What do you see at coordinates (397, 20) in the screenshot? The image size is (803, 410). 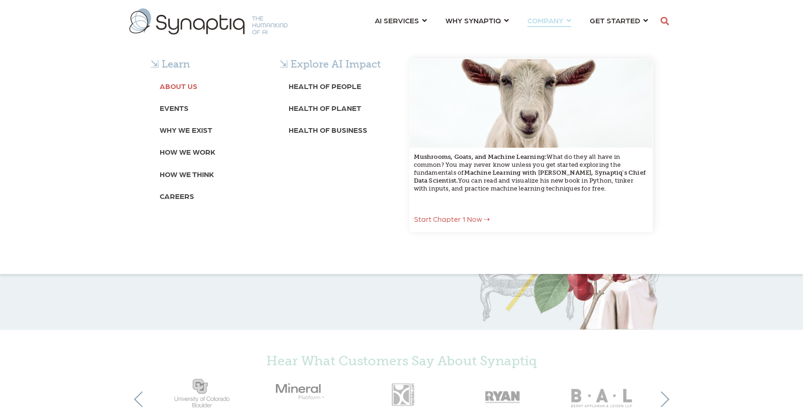 I see `span: AI SERVICES` at bounding box center [397, 20].